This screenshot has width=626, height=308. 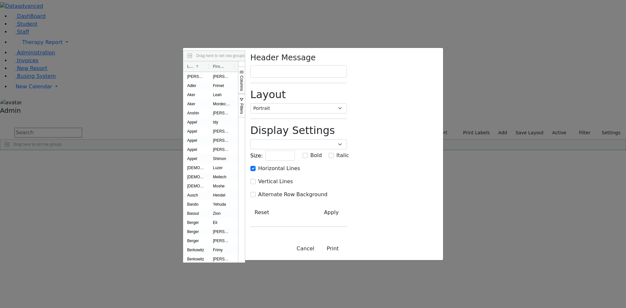 I want to click on div: Ausch, so click(x=196, y=195).